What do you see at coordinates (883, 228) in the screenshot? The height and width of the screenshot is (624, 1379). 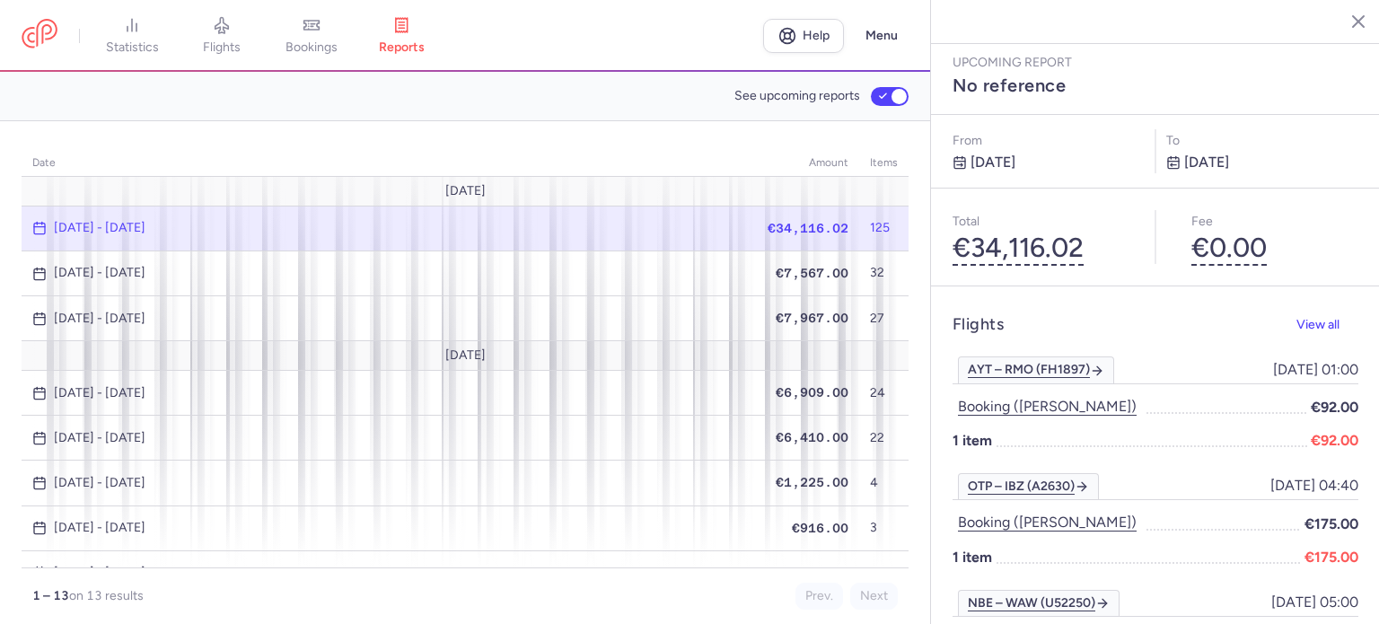 I see `td: 125` at bounding box center [883, 228].